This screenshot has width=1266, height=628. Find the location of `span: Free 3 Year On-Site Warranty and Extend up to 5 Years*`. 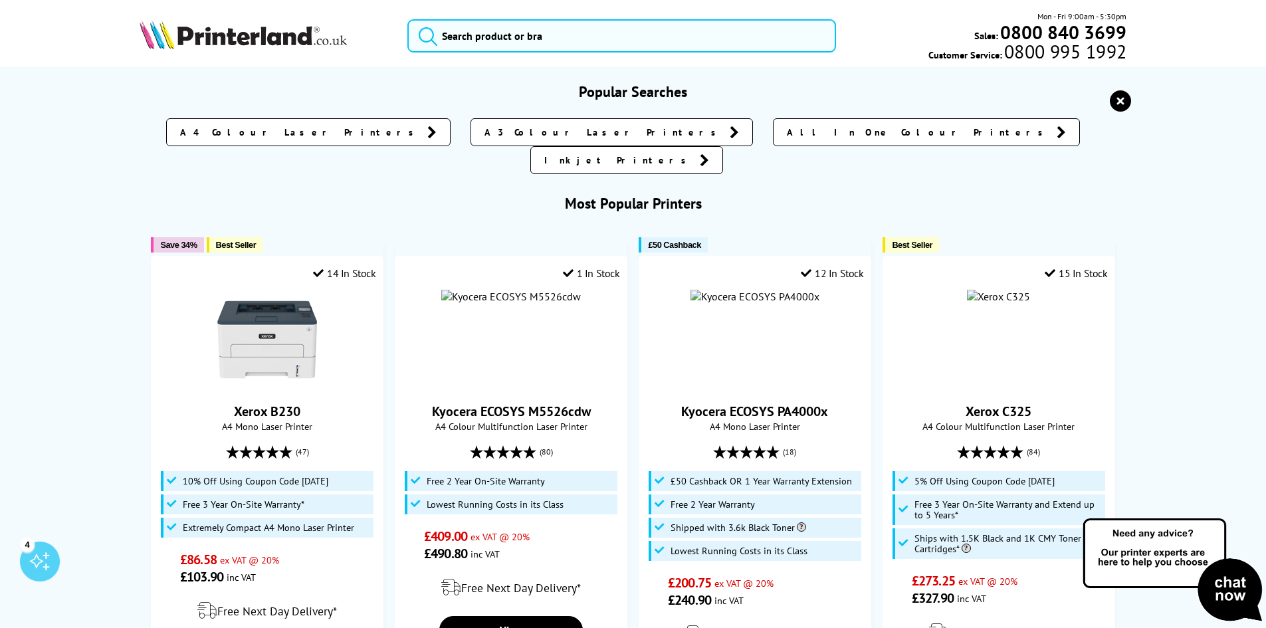

span: Free 3 Year On-Site Warranty and Extend up to 5 Years* is located at coordinates (1008, 510).